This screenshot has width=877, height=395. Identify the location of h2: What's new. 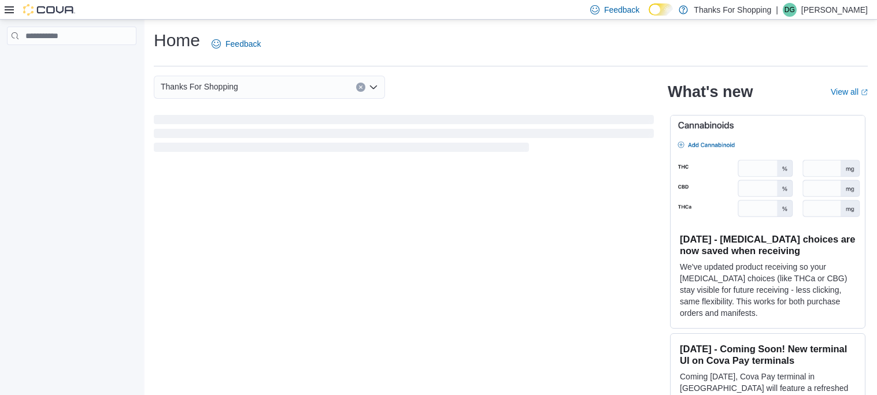
(710, 92).